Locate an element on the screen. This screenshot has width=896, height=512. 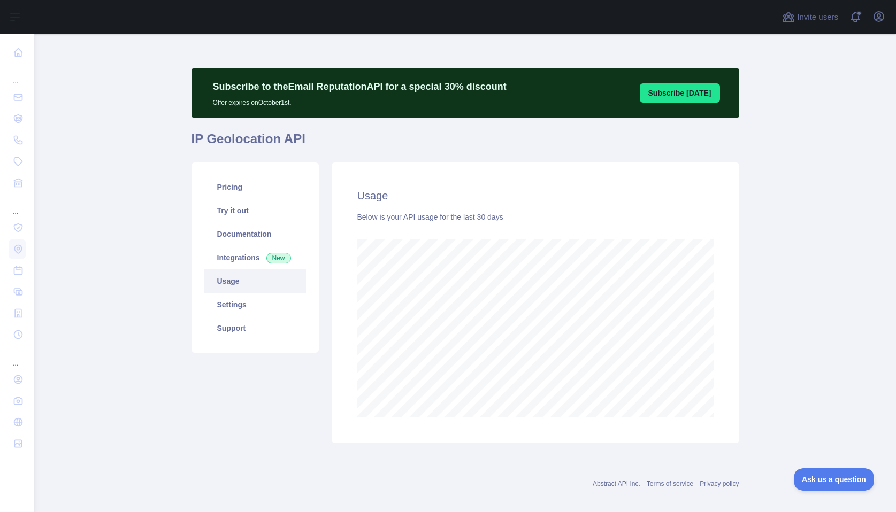
span: New is located at coordinates (279, 258).